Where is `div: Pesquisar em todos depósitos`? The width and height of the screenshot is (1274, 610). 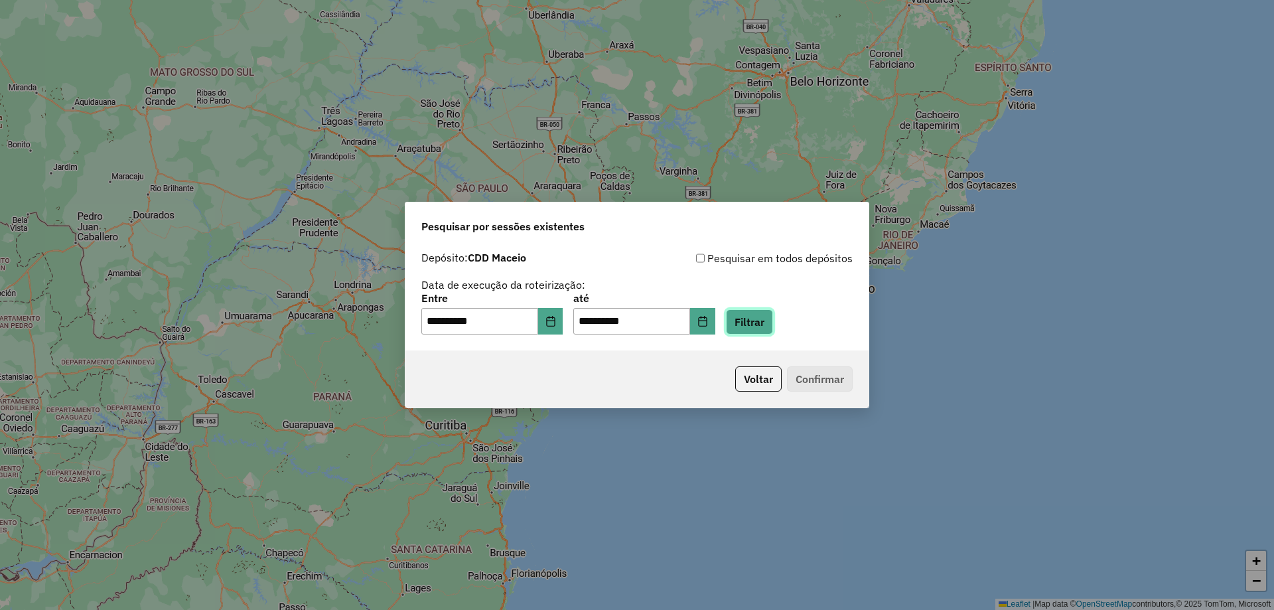 div: Pesquisar em todos depósitos is located at coordinates (745, 258).